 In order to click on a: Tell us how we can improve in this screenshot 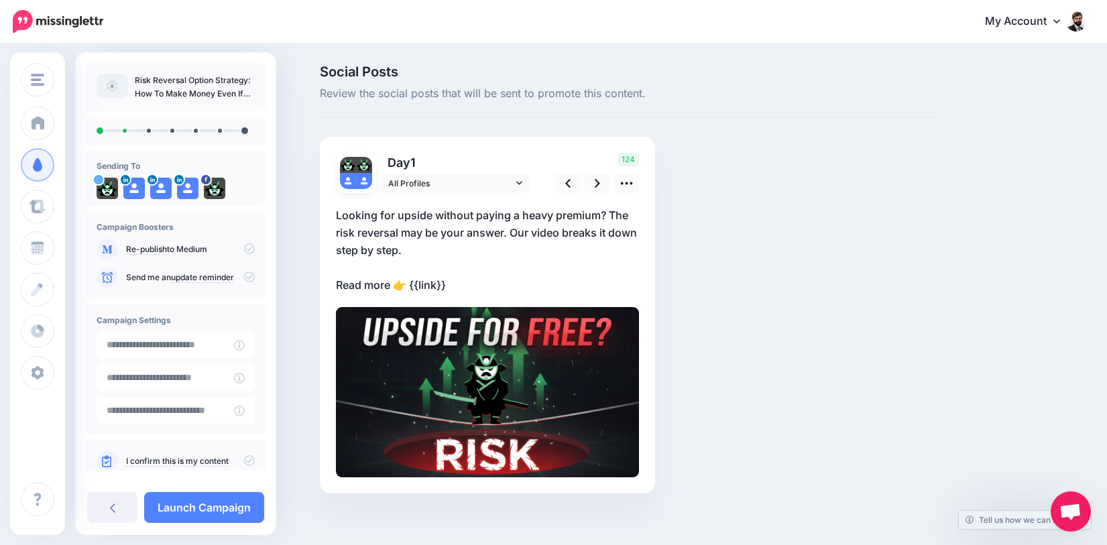, I will do `click(1025, 520)`.